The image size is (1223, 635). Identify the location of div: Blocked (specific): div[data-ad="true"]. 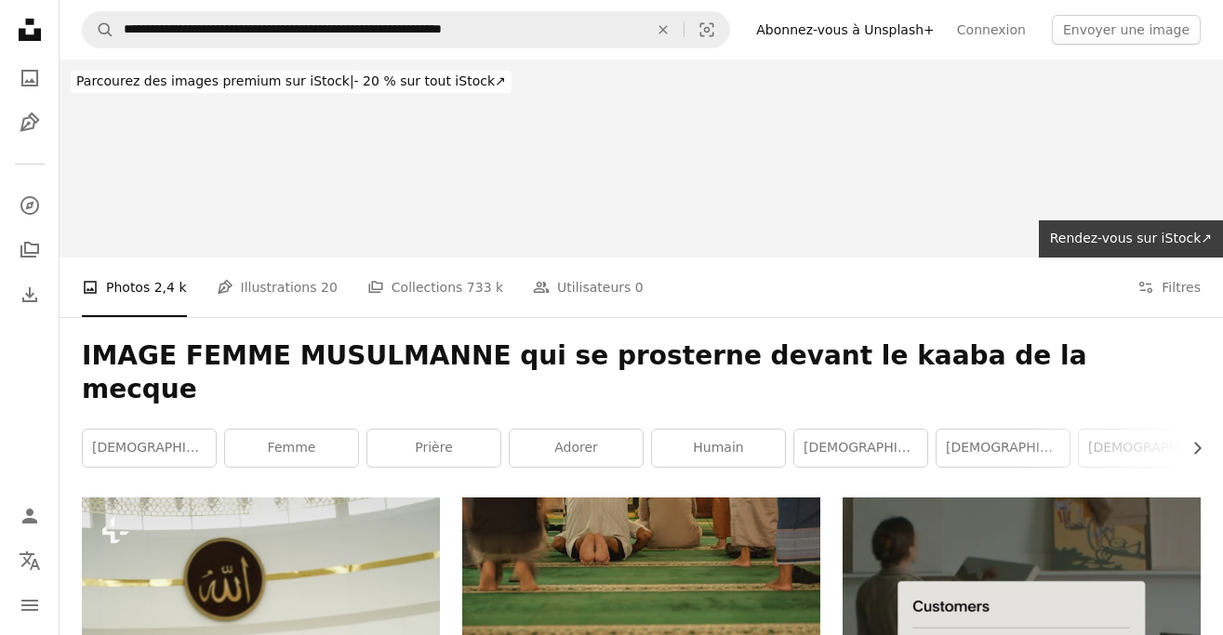
(641, 158).